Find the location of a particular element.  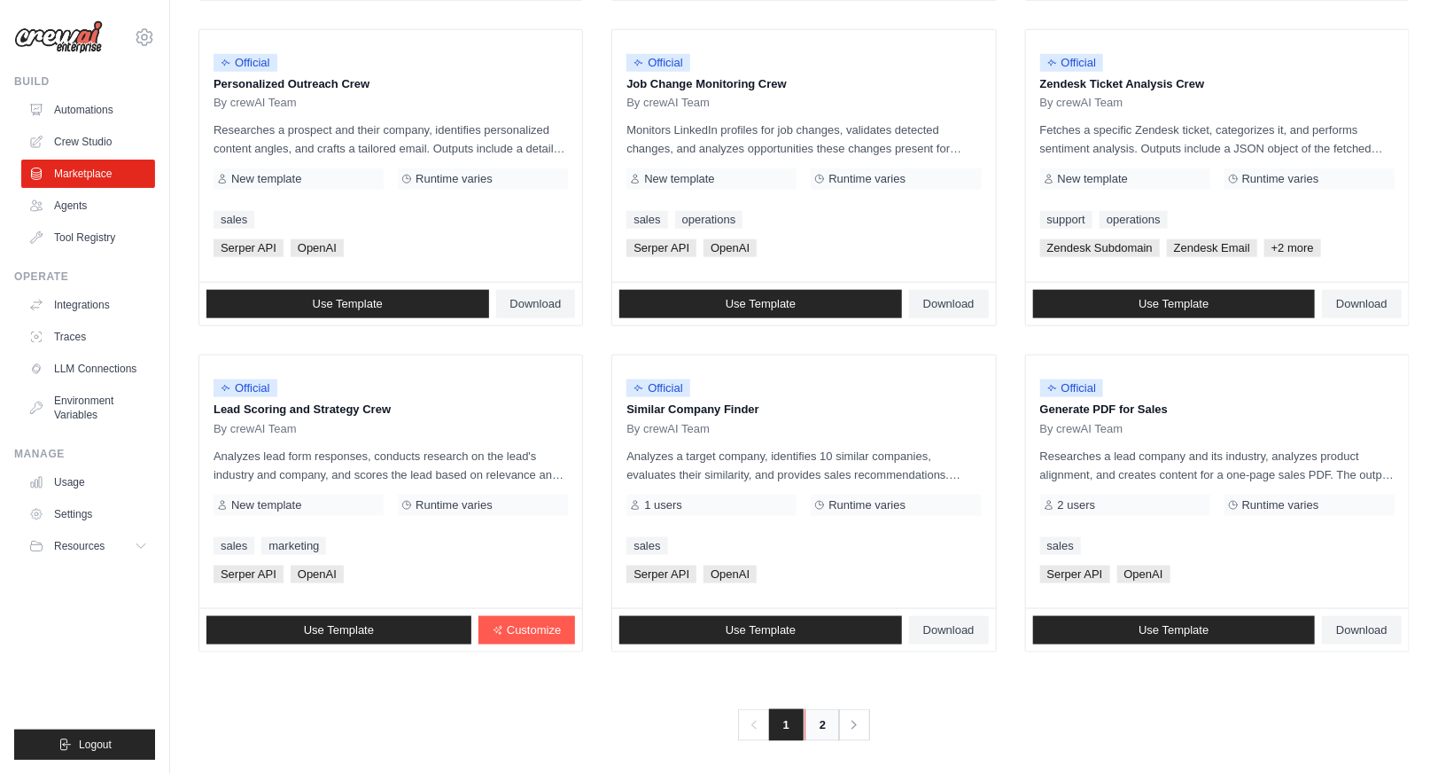

a: support is located at coordinates (1066, 220).